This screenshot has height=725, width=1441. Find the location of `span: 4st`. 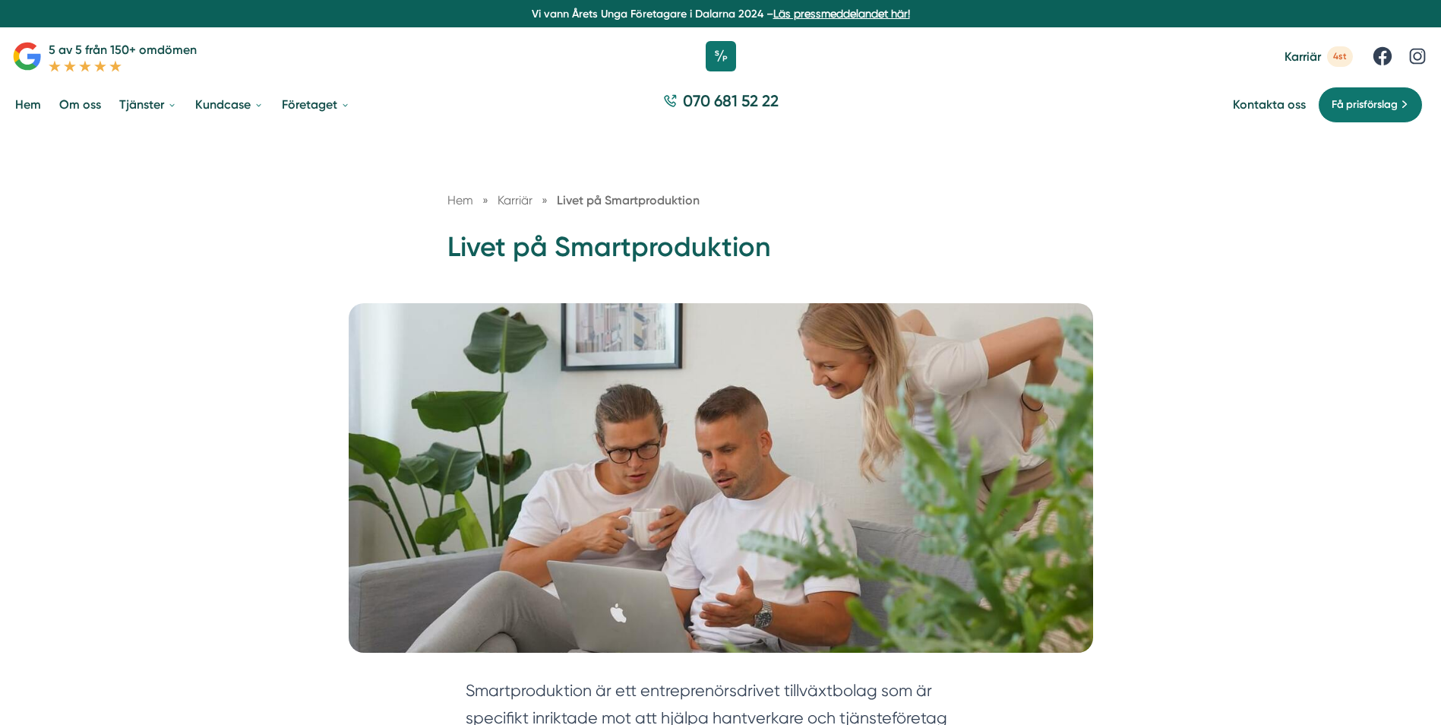

span: 4st is located at coordinates (1340, 56).